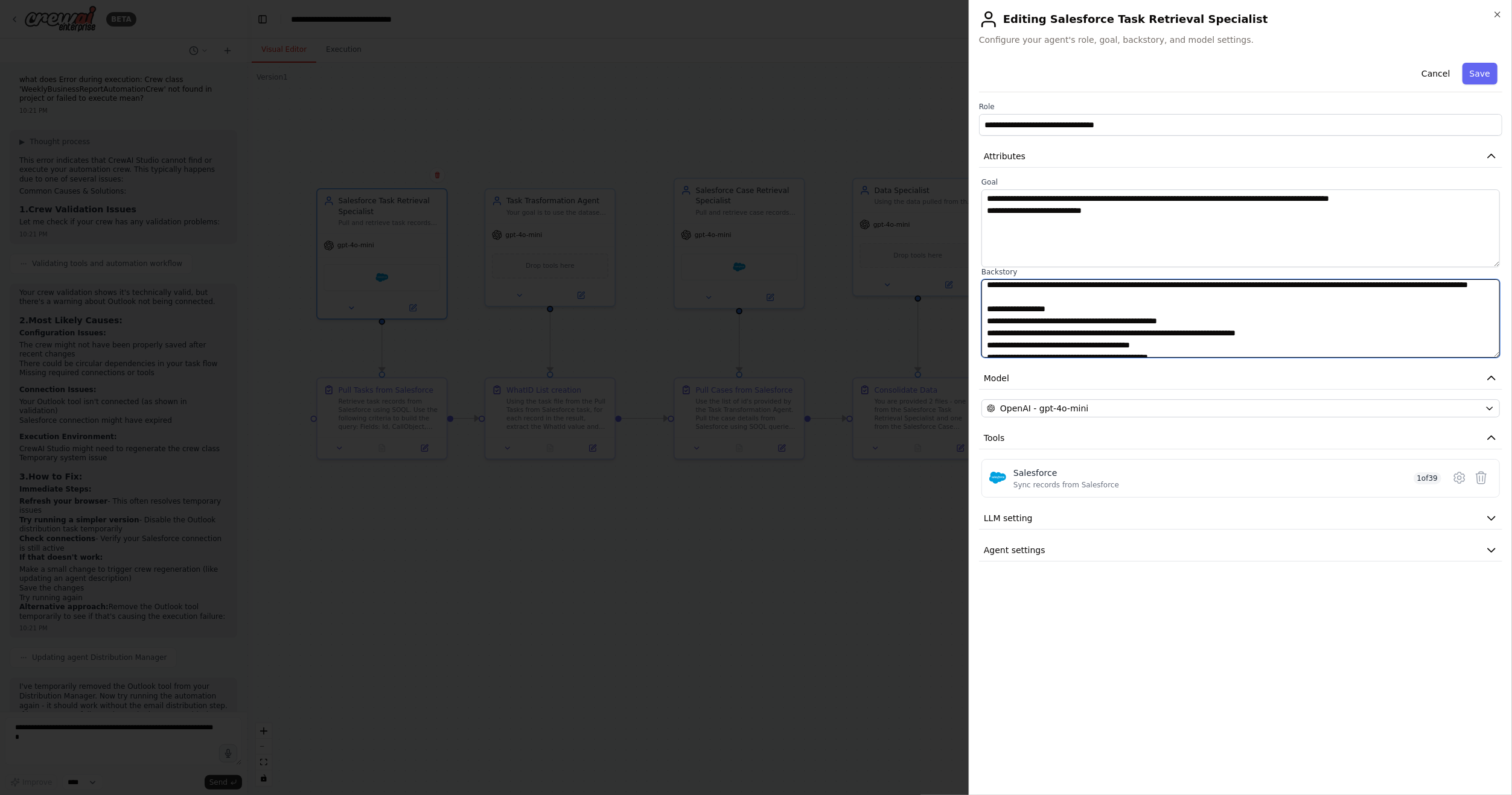 This screenshot has height=795, width=1512. I want to click on span: Agent settings, so click(1015, 550).